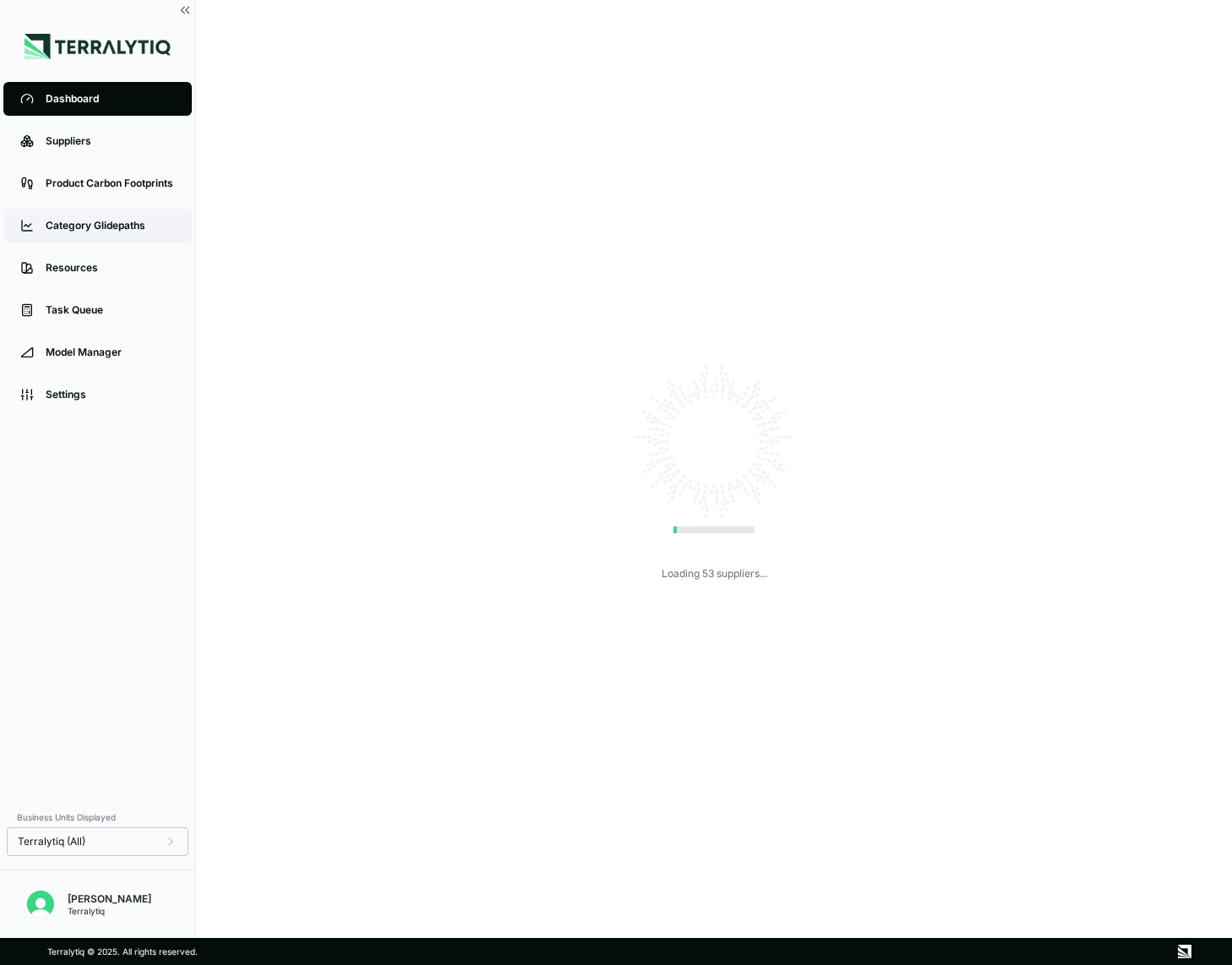 This screenshot has width=1232, height=965. What do you see at coordinates (110, 141) in the screenshot?
I see `div: Suppliers` at bounding box center [110, 141].